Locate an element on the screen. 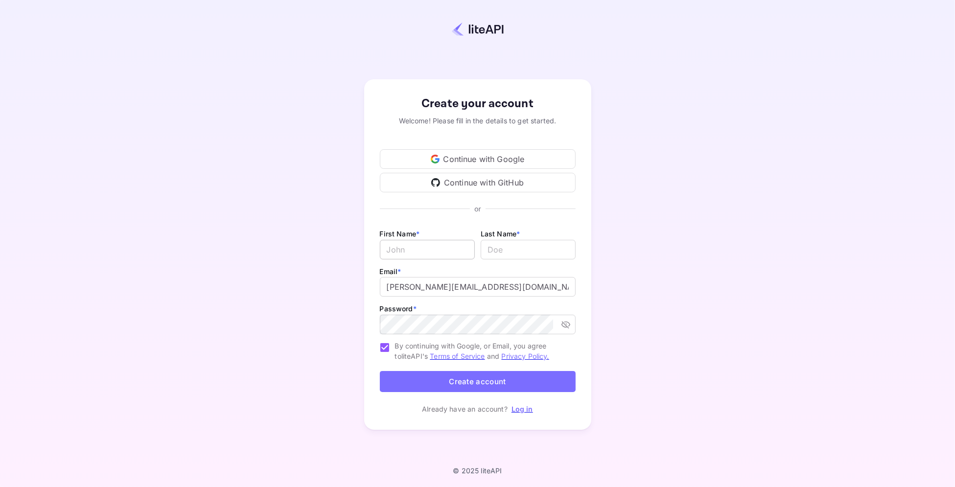 The height and width of the screenshot is (487, 955). img: liteapi is located at coordinates (478, 29).